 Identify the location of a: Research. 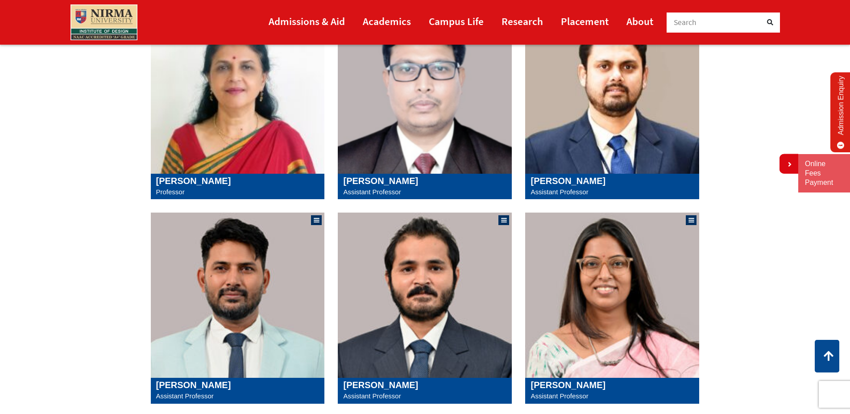
(522, 21).